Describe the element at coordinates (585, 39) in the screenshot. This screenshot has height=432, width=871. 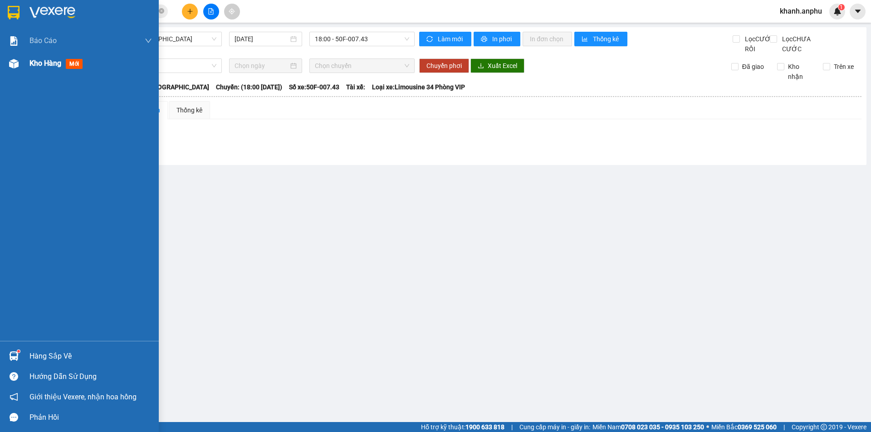
I see `span: bar-chart` at that location.